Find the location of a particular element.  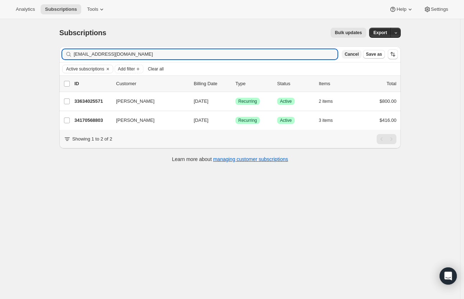

span: Help is located at coordinates (401, 9).